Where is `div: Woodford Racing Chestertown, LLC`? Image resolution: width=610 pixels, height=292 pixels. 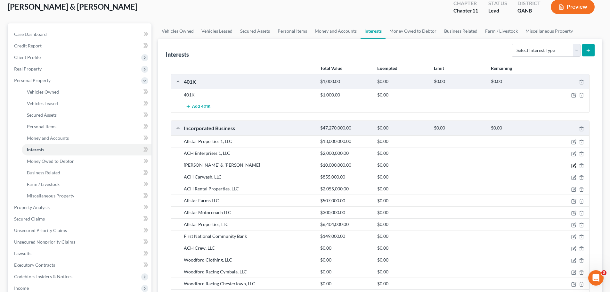
div: Woodford Racing Chestertown, LLC is located at coordinates (249, 283).